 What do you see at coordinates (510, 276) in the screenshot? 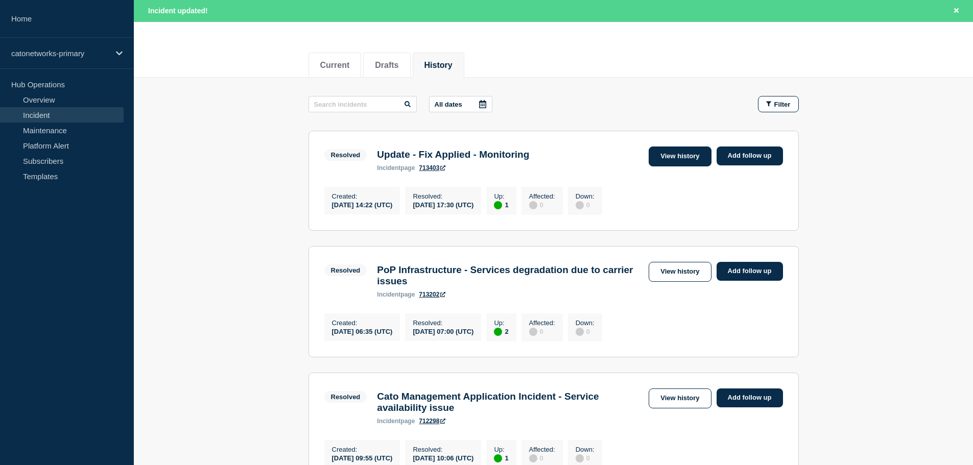
I see `h3: PoP Infrastructure - Services degradation due to carrier issues` at bounding box center [510, 276].